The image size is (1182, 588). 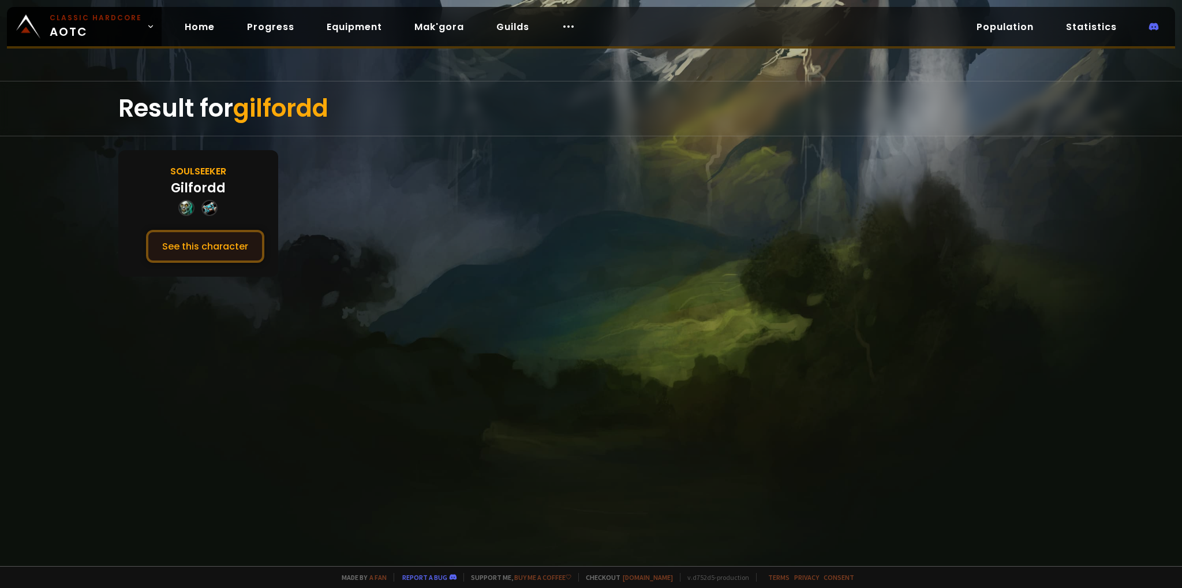 What do you see at coordinates (200, 27) in the screenshot?
I see `a: Home` at bounding box center [200, 27].